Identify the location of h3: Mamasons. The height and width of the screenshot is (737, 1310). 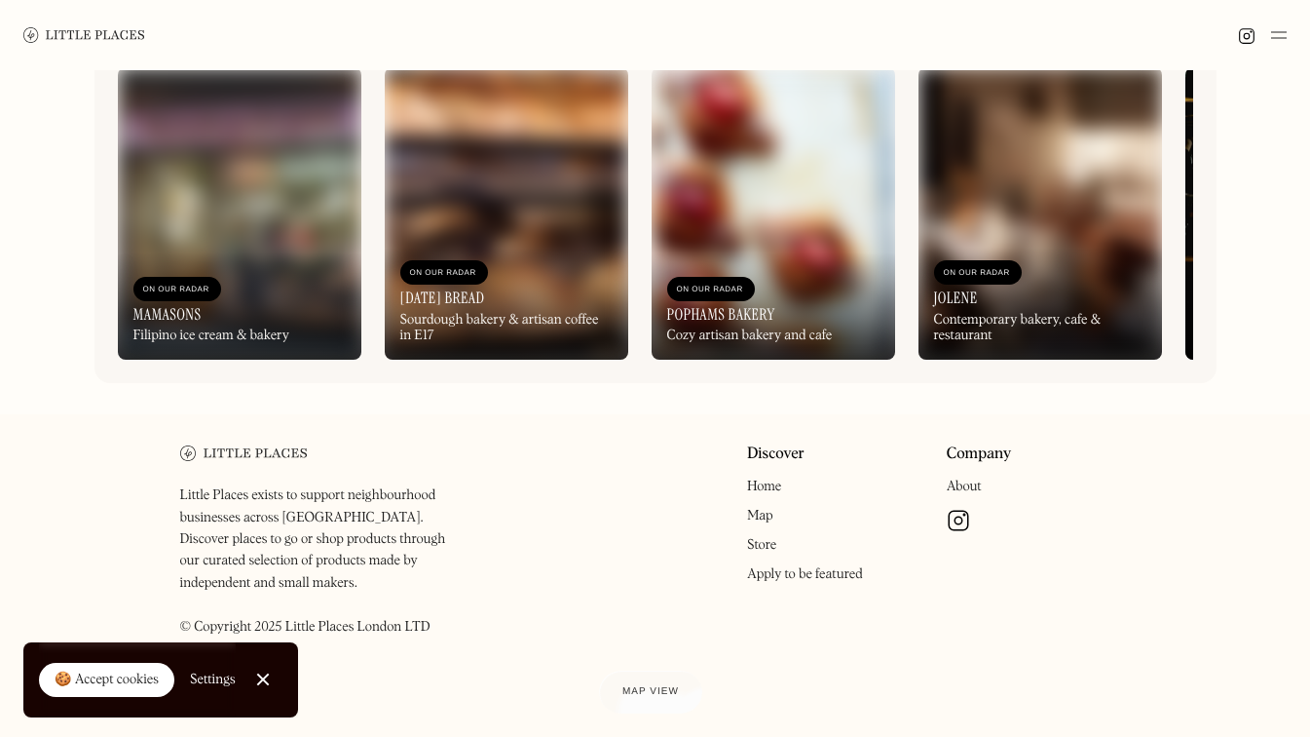
(168, 314).